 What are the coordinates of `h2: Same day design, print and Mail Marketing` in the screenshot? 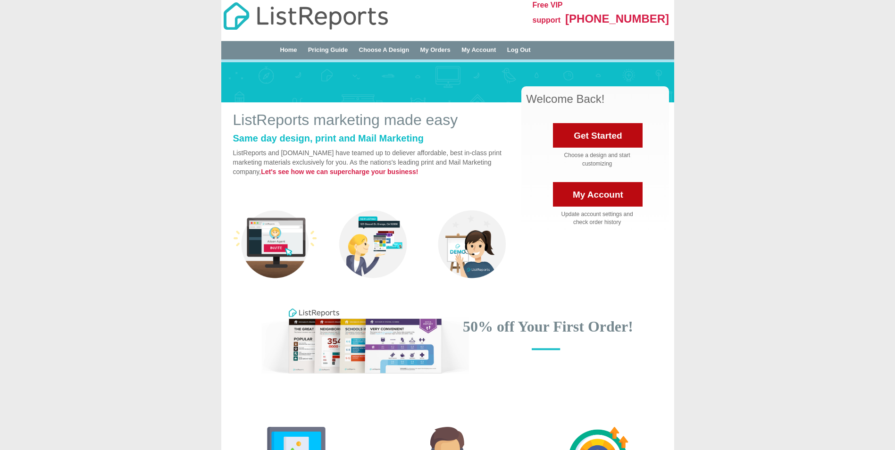 It's located at (374, 138).